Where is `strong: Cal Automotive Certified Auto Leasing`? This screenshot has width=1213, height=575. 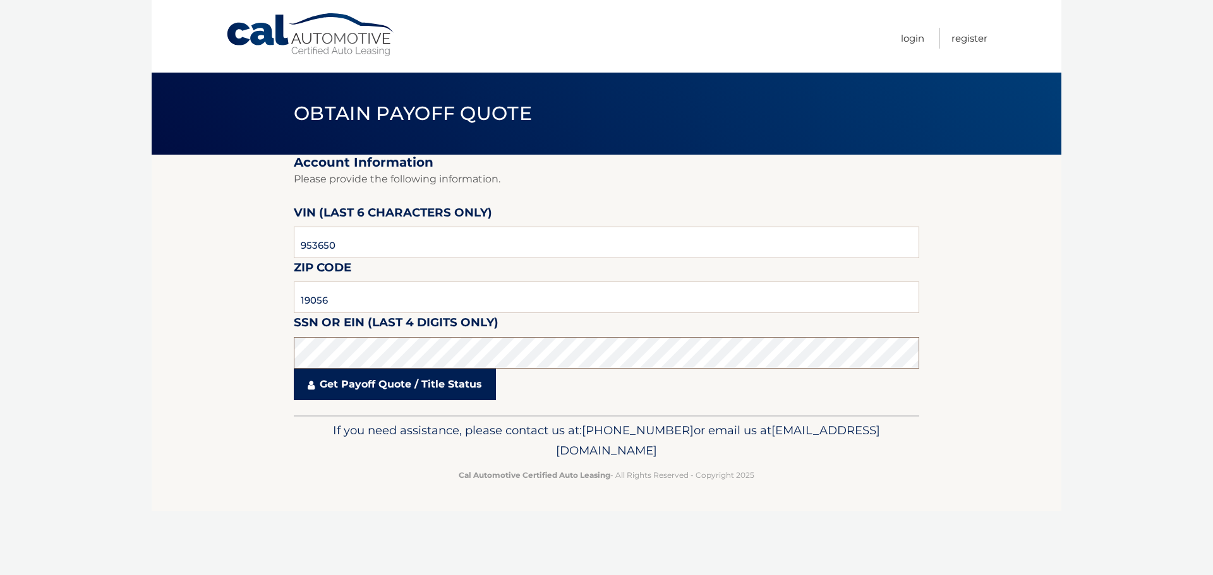 strong: Cal Automotive Certified Auto Leasing is located at coordinates (534, 475).